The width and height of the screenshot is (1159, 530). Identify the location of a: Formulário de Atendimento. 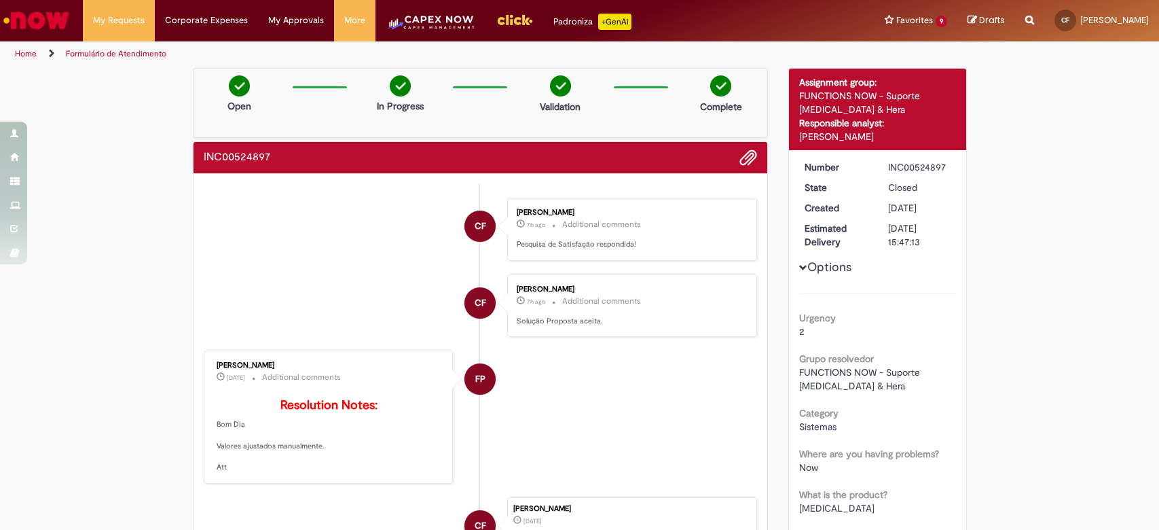
(116, 54).